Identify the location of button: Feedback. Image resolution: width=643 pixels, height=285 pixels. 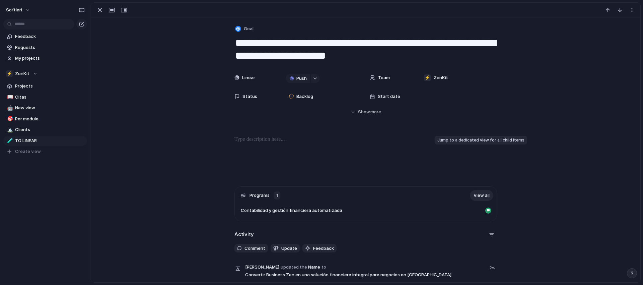
(320, 248).